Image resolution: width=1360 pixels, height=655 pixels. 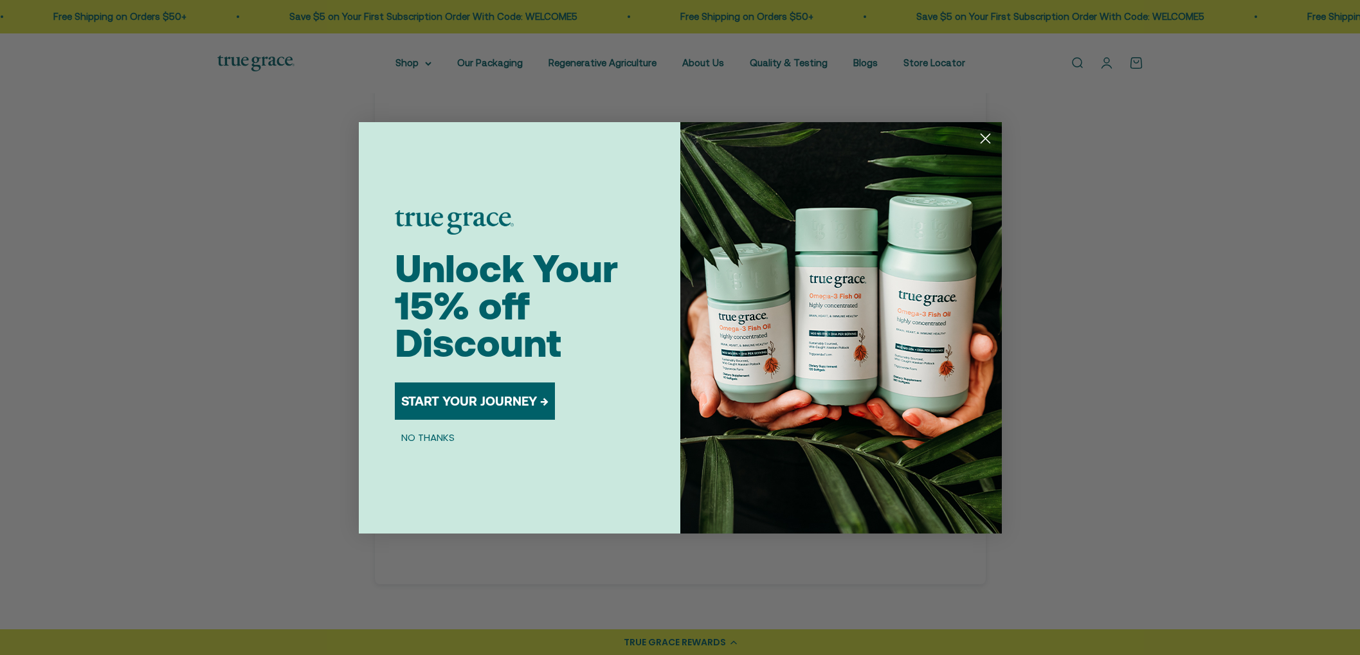 I want to click on img: logo placeholder, so click(x=454, y=223).